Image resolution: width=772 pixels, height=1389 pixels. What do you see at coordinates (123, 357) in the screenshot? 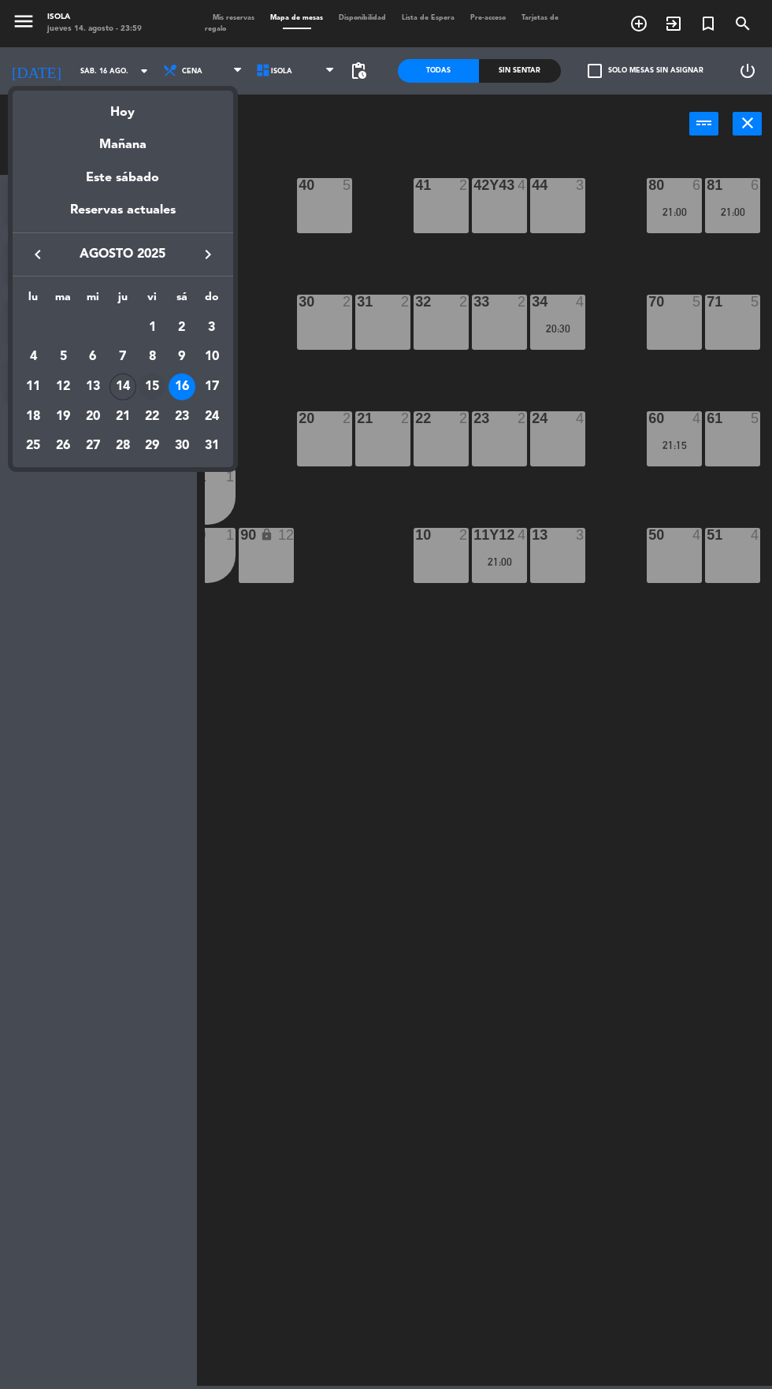
I see `div: 7` at bounding box center [123, 357].